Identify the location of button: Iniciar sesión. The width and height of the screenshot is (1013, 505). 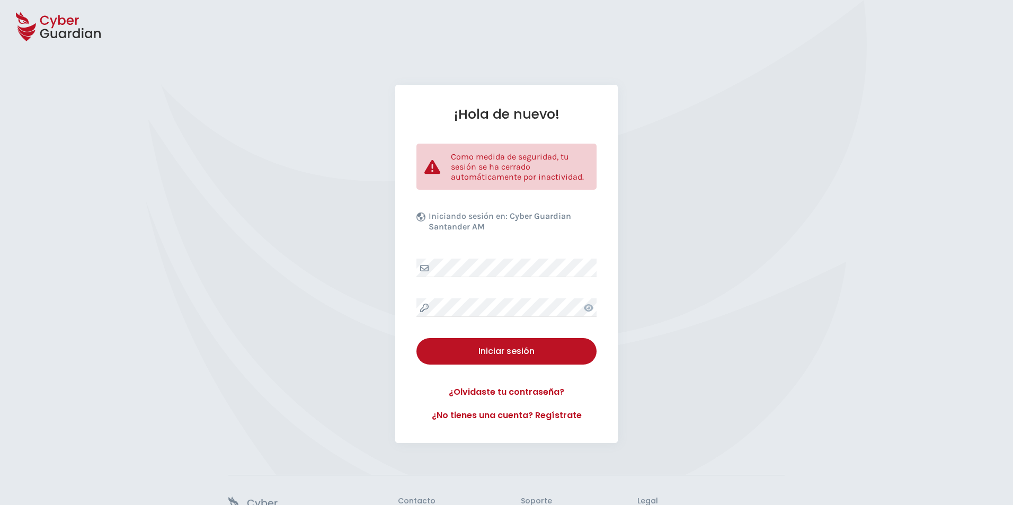
(506, 351).